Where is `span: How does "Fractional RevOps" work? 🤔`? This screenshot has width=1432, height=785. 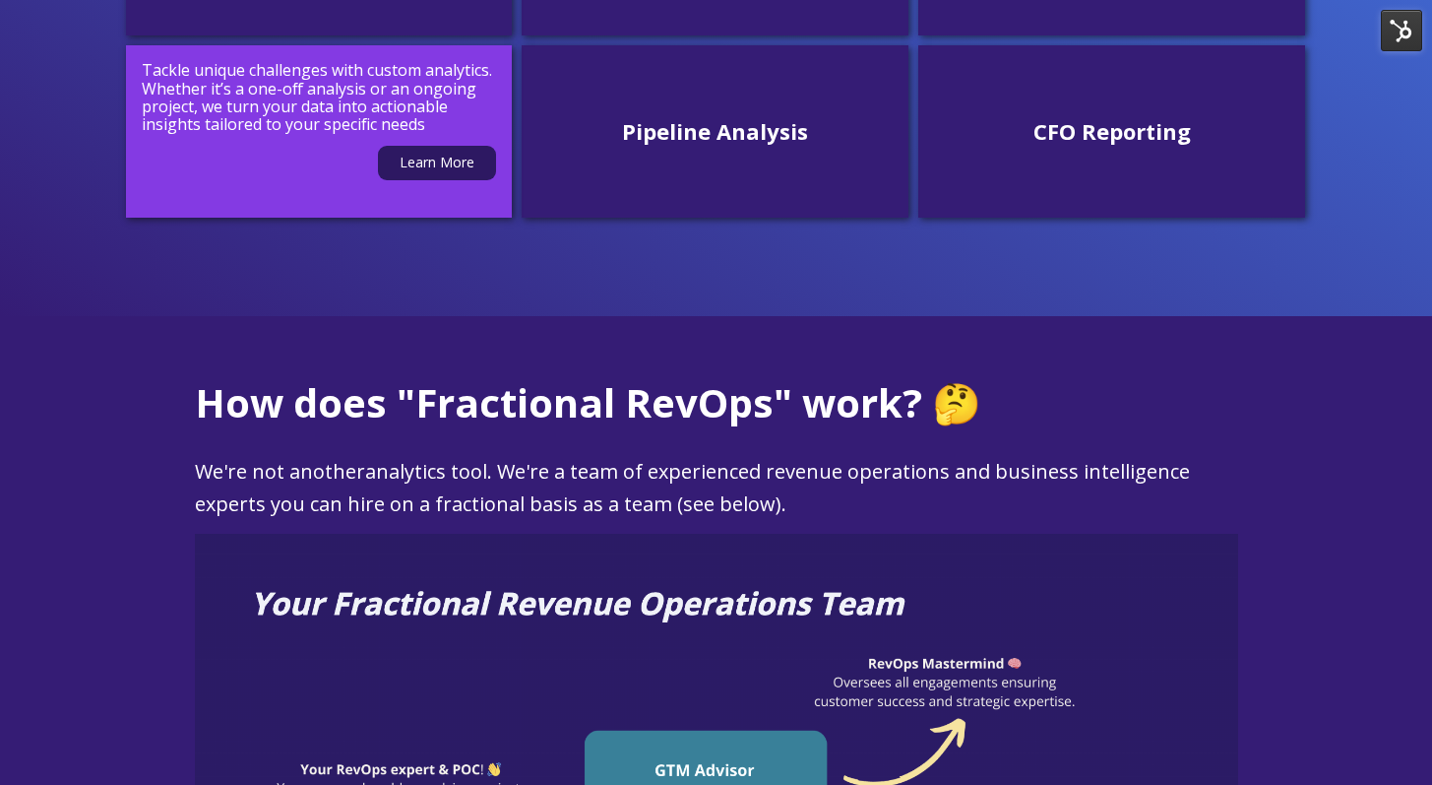
span: How does "Fractional RevOps" work? 🤔 is located at coordinates (588, 402).